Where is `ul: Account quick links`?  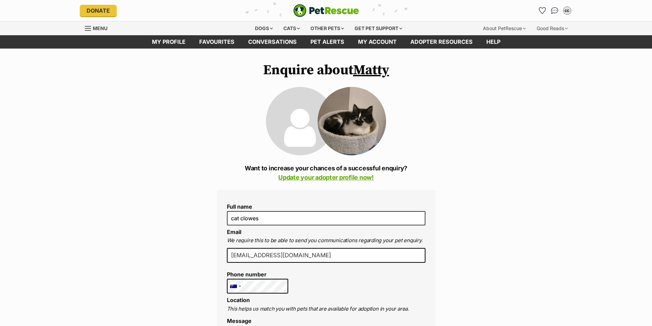
ul: Account quick links is located at coordinates (555, 11).